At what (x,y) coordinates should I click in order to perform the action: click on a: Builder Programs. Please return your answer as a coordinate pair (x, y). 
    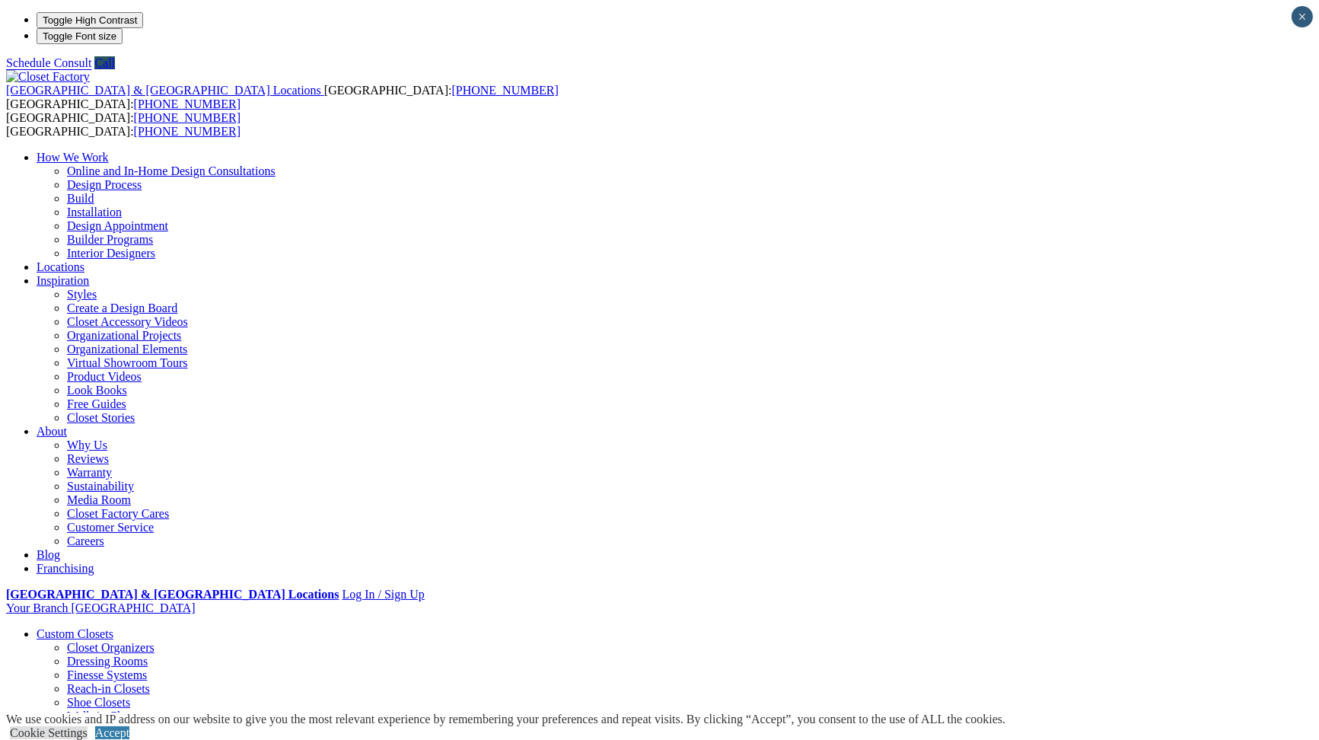
    Looking at the image, I should click on (110, 239).